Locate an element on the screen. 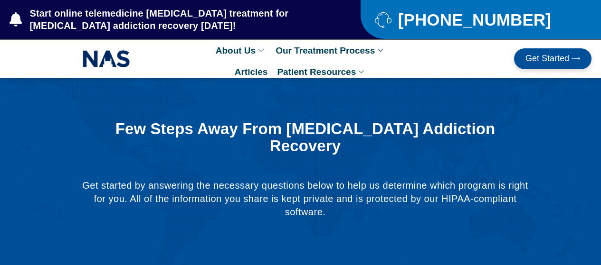  a: Patient Resources is located at coordinates (321, 72).